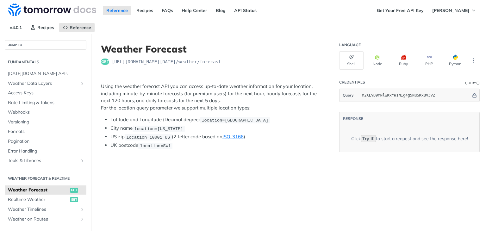 The height and width of the screenshot is (231, 486). Describe the element at coordinates (46, 103) in the screenshot. I see `a: Rate Limiting & Tokens` at that location.